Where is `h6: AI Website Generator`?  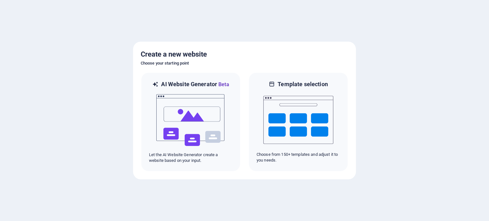 h6: AI Website Generator is located at coordinates (195, 84).